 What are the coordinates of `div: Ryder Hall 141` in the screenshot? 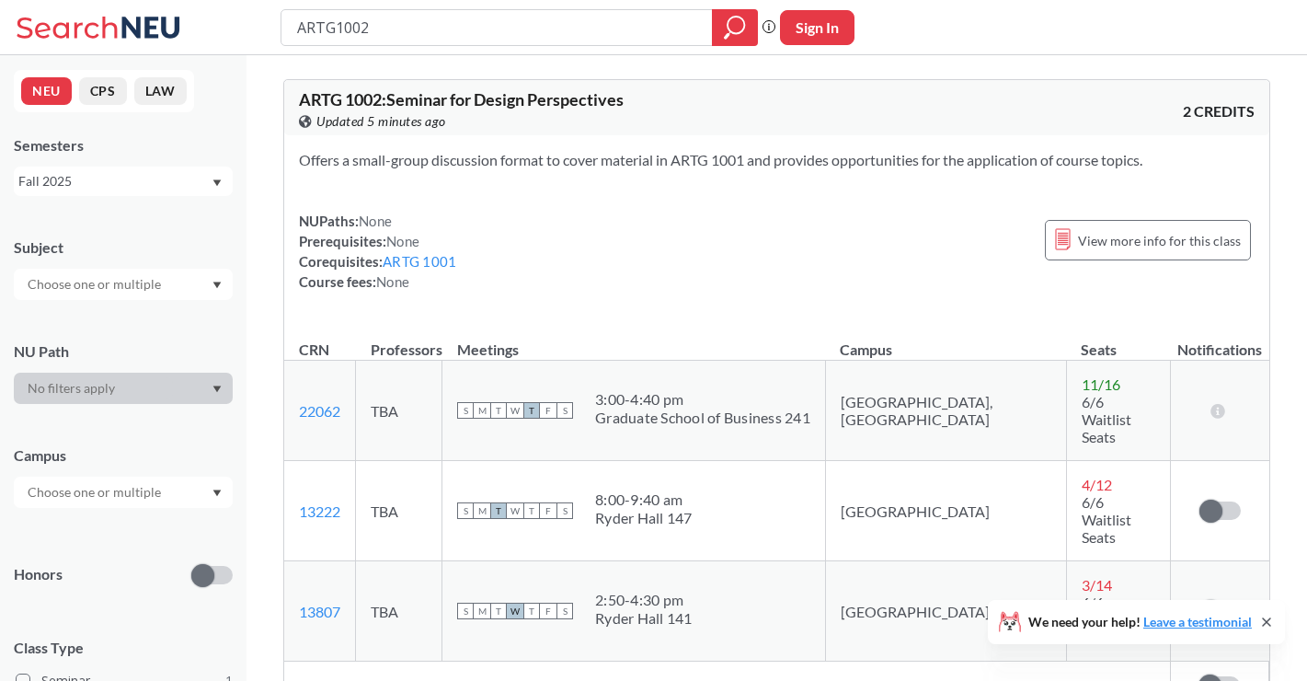 It's located at (644, 618).